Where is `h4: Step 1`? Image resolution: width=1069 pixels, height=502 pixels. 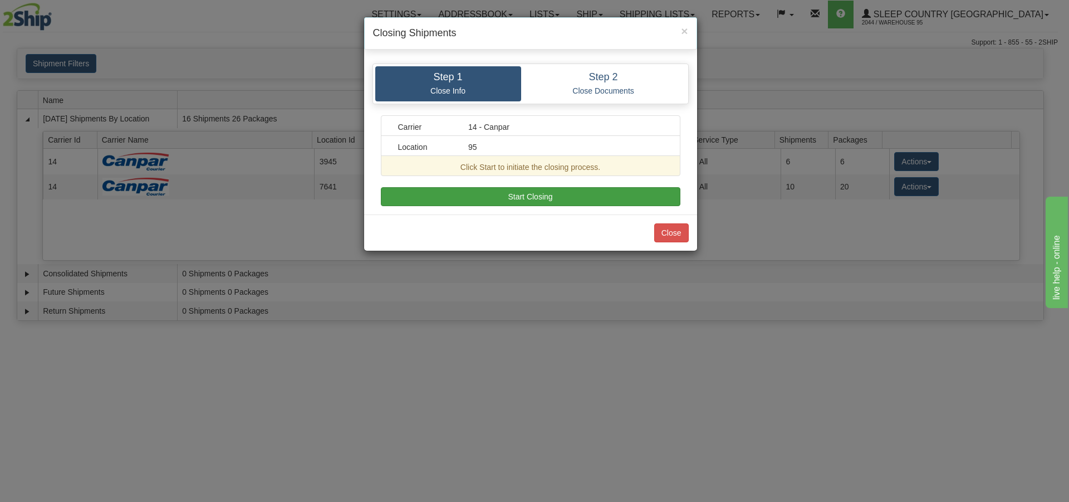
h4: Step 1 is located at coordinates (448, 77).